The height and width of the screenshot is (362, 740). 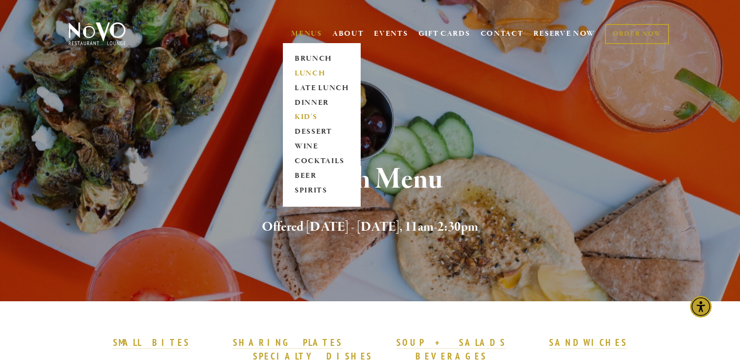 What do you see at coordinates (97, 34) in the screenshot?
I see `img: Novo Restaurant &amp; Lounge` at bounding box center [97, 34].